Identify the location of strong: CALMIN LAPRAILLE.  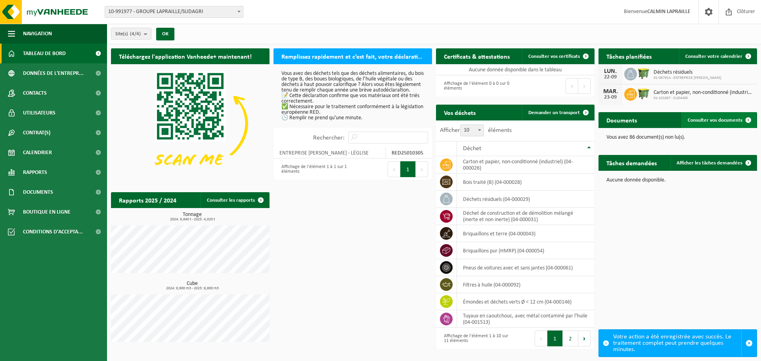
(669, 12).